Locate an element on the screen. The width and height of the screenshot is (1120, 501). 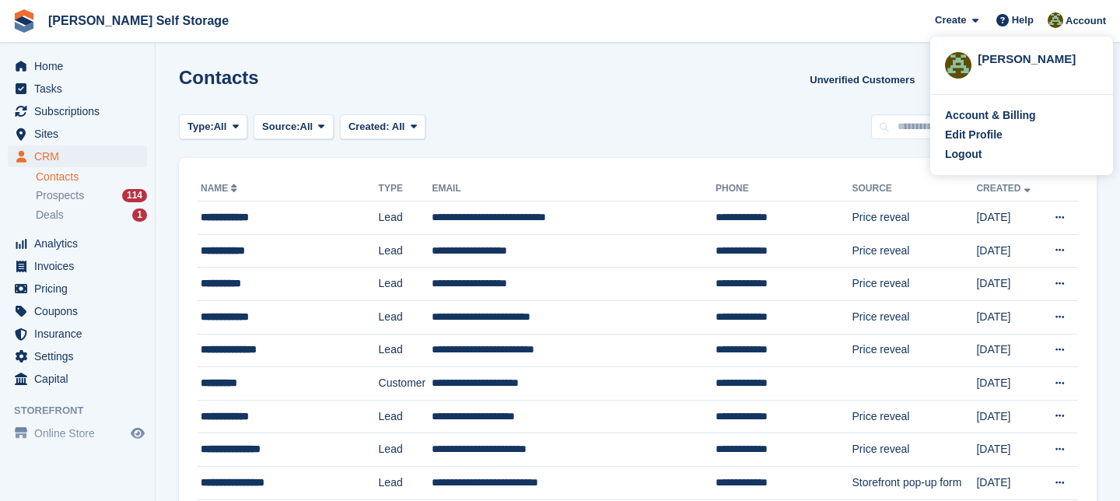
h1: Contacts is located at coordinates (219, 77).